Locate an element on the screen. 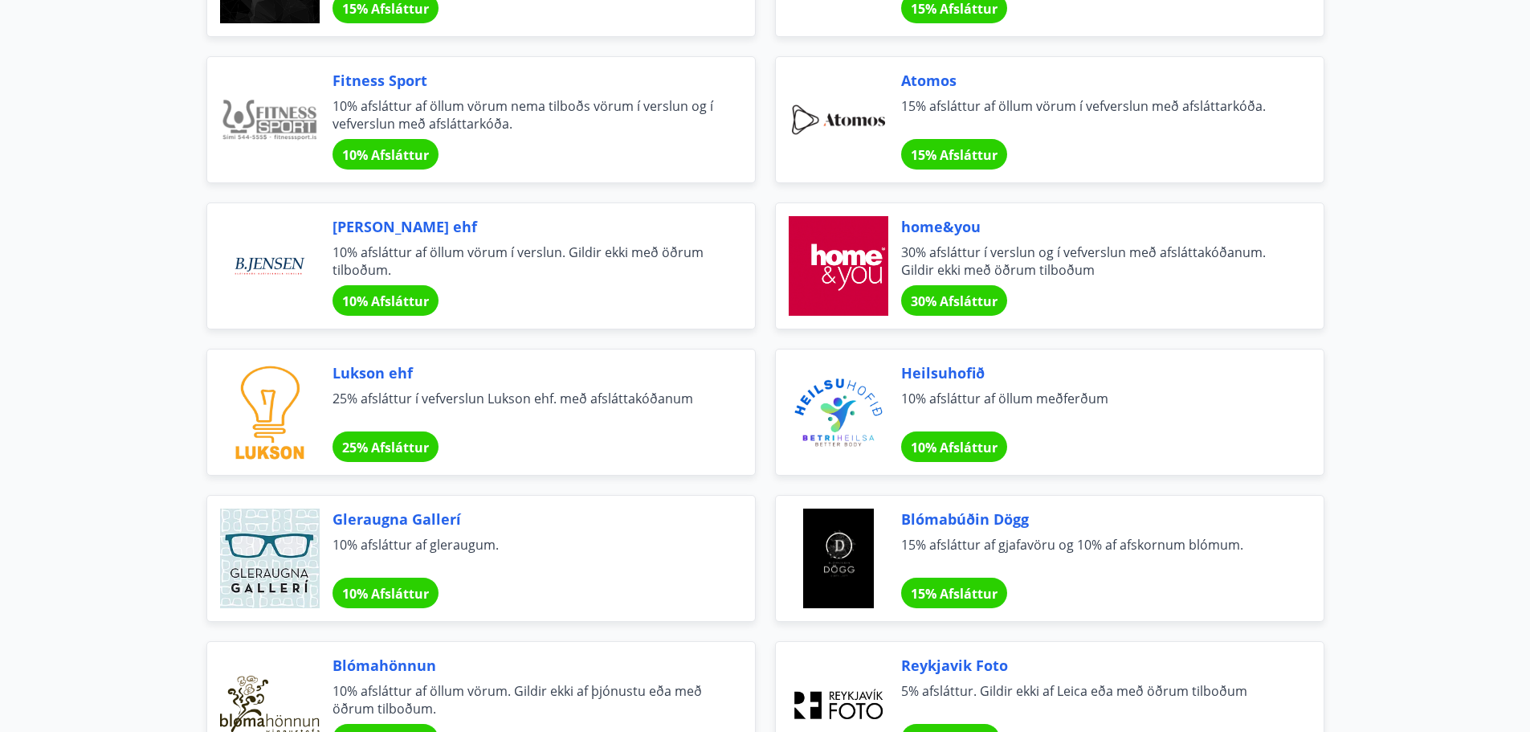 The image size is (1530, 732). span: 25% afsláttur í vefverslun Lukson ehf. með afsláttakóðanum is located at coordinates (524, 407).